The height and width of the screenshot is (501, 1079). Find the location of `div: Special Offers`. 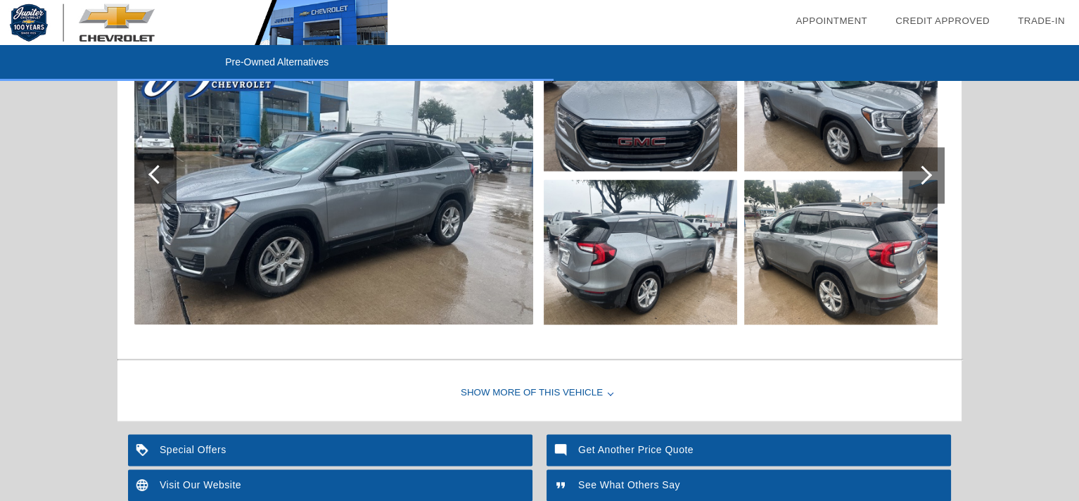

div: Special Offers is located at coordinates (330, 449).